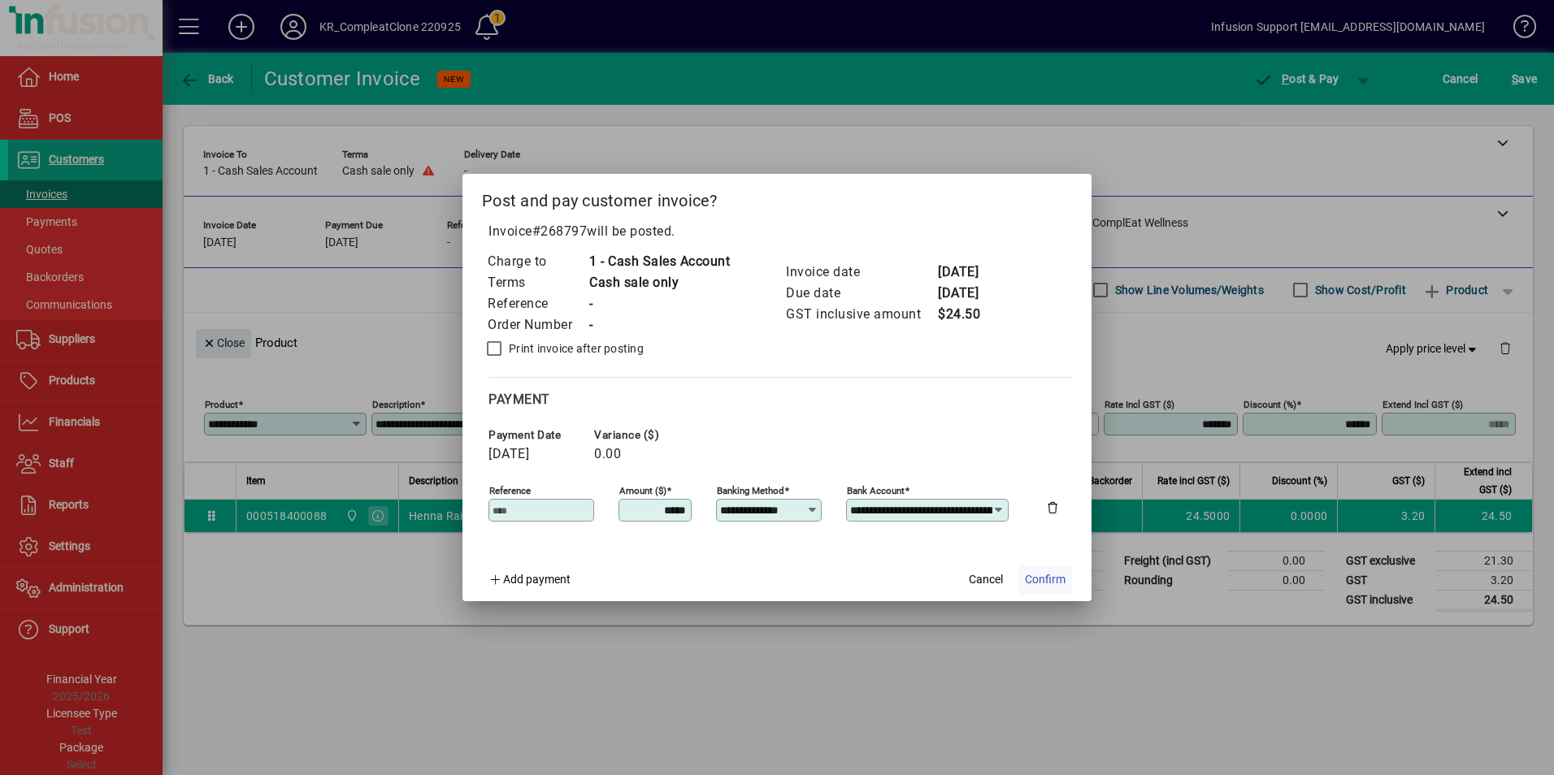 This screenshot has width=1554, height=775. Describe the element at coordinates (529, 580) in the screenshot. I see `button: Add payment` at that location.